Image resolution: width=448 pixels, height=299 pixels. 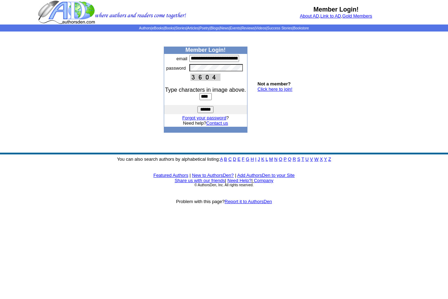 I want to click on a: R, so click(x=294, y=159).